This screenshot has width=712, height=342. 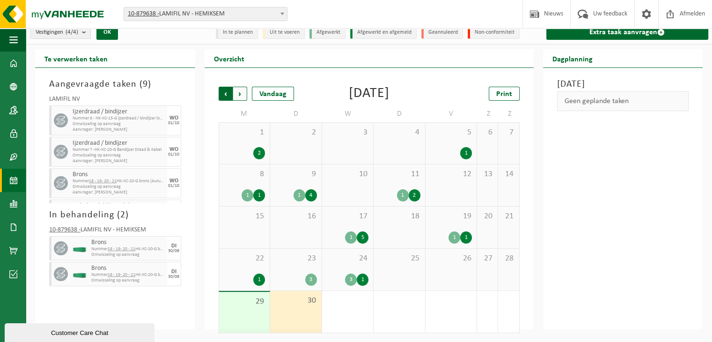 What do you see at coordinates (488, 133) in the screenshot?
I see `span: 6` at bounding box center [488, 133].